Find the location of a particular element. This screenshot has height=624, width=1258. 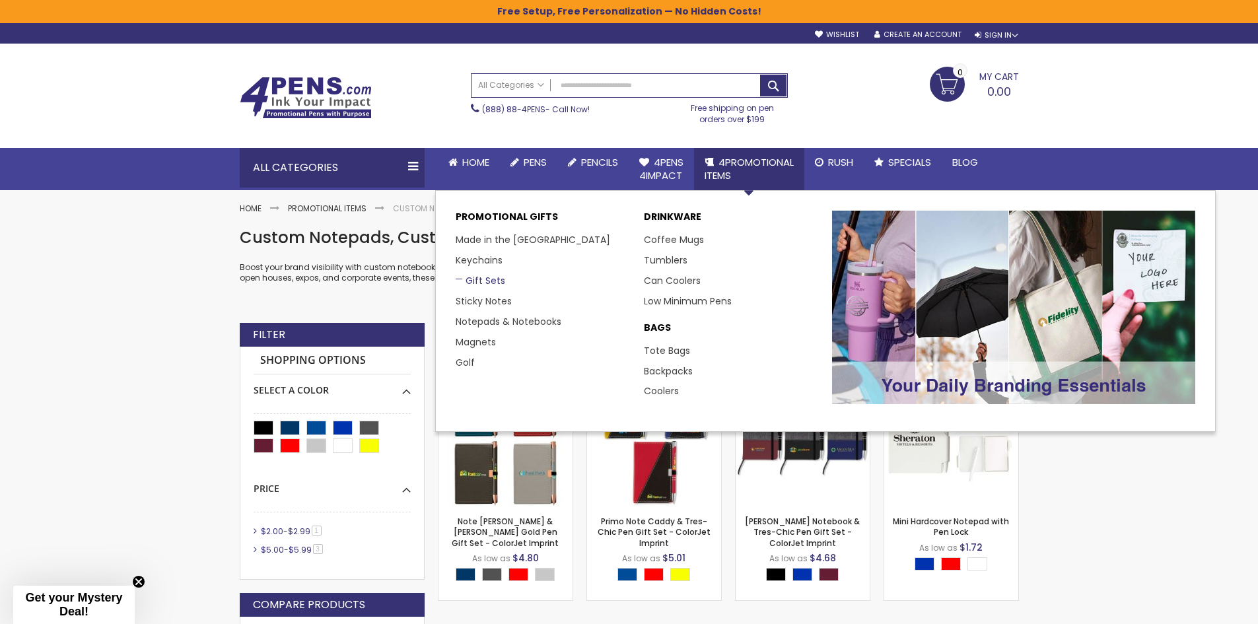

img: Promotional-Pens is located at coordinates (1013, 307).